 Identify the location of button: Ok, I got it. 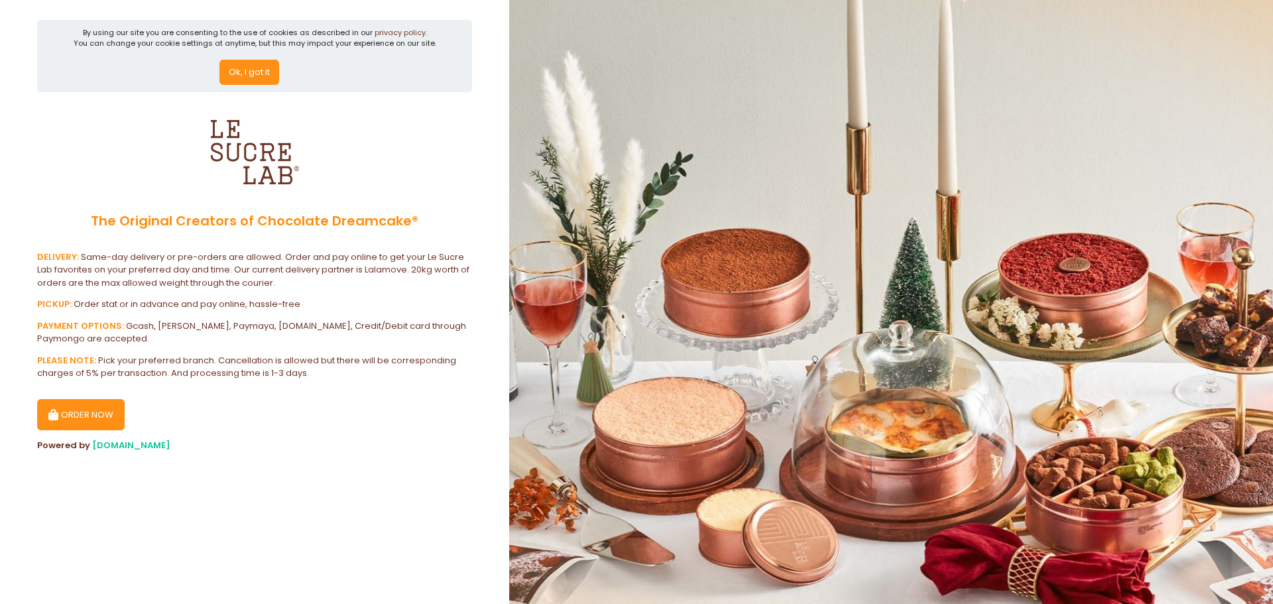
(249, 72).